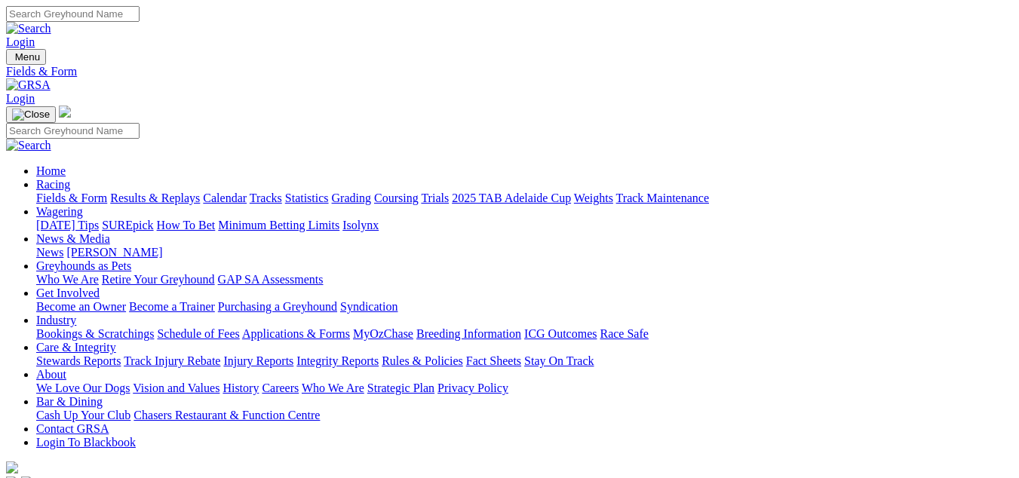 This screenshot has height=478, width=1019. Describe the element at coordinates (69, 401) in the screenshot. I see `a: Bar & Dining` at that location.